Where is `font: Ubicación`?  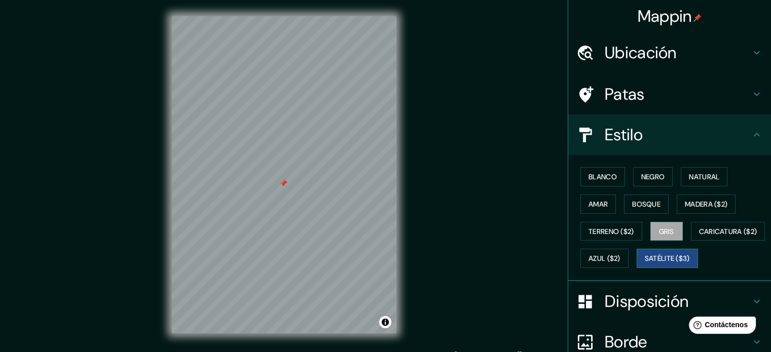
font: Ubicación is located at coordinates (641, 53).